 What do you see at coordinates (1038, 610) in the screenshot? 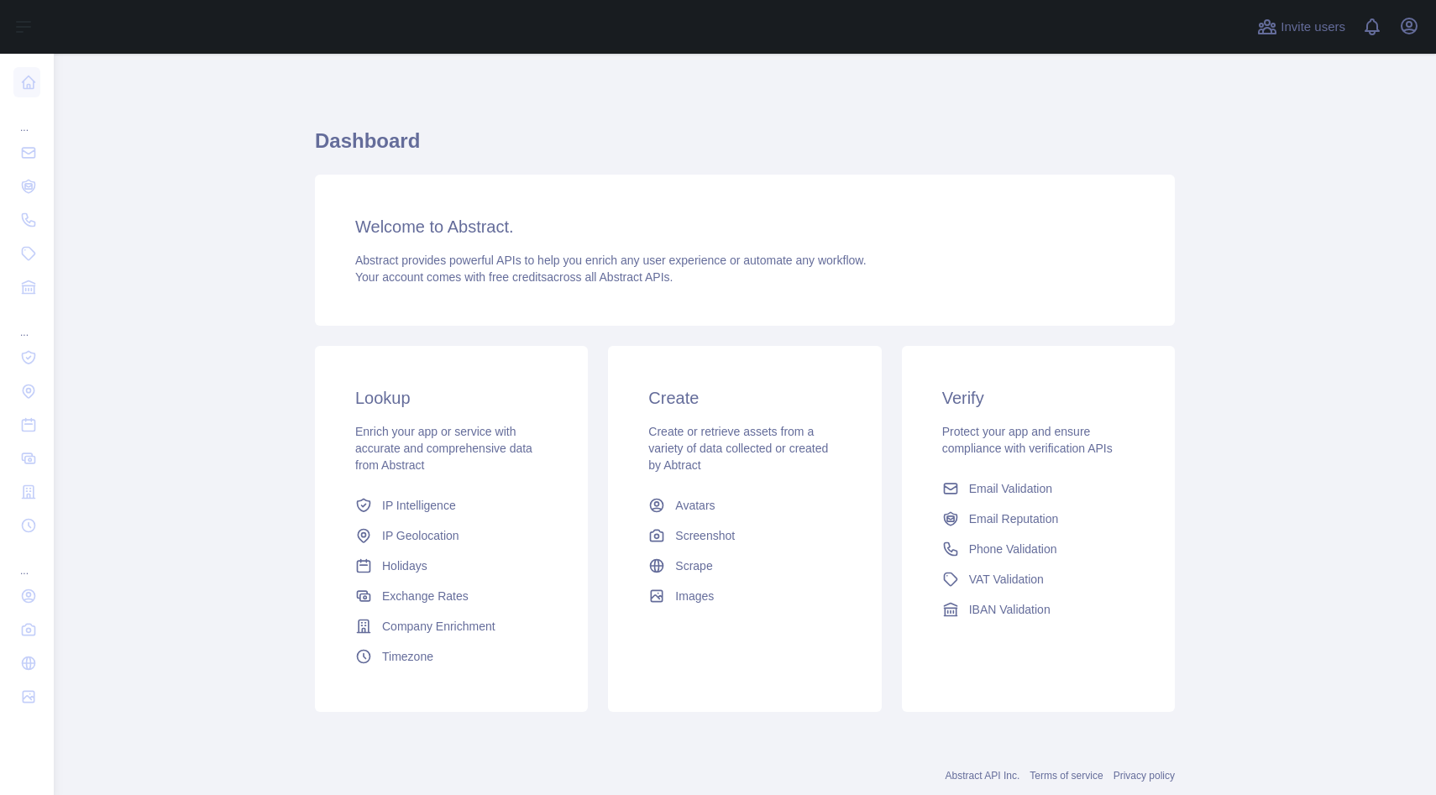
I see `a: IBAN Validation` at bounding box center [1038, 610].